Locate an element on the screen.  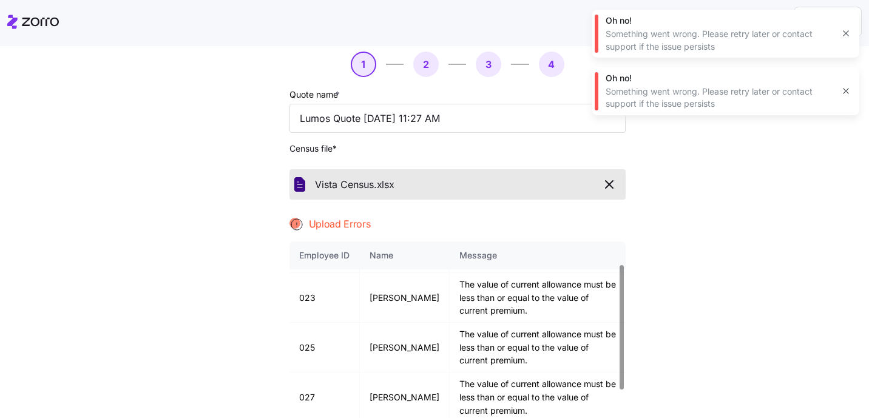
span: 3 is located at coordinates (488, 64).